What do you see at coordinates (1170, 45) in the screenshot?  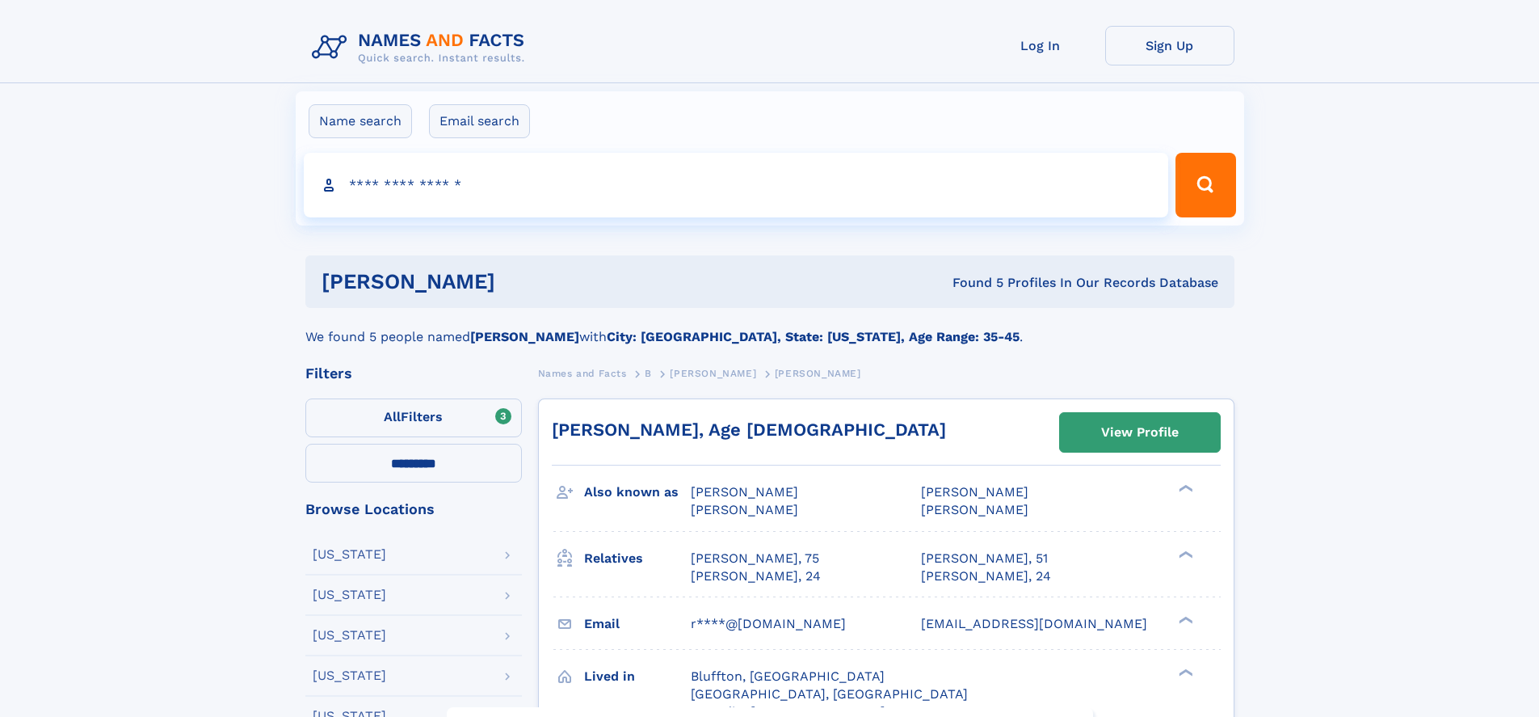 I see `a: Sign Up` at bounding box center [1170, 45].